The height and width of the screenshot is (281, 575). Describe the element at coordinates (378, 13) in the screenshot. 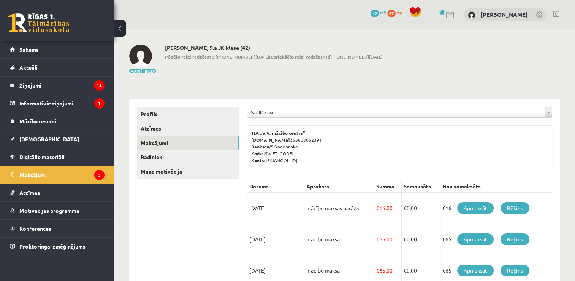

I see `a: 42 mP` at that location.